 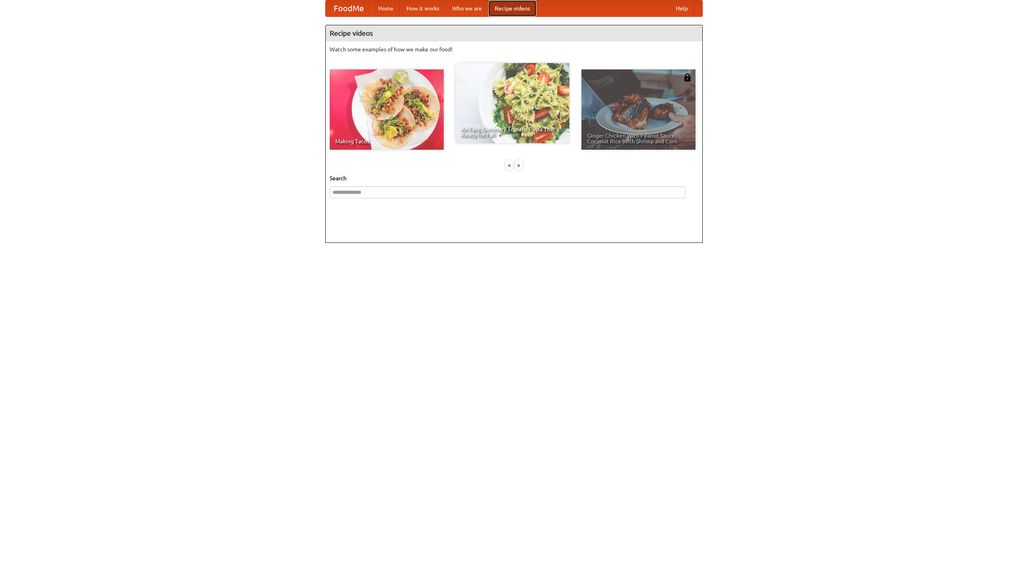 What do you see at coordinates (688, 78) in the screenshot?
I see `img: 483408.png` at bounding box center [688, 78].